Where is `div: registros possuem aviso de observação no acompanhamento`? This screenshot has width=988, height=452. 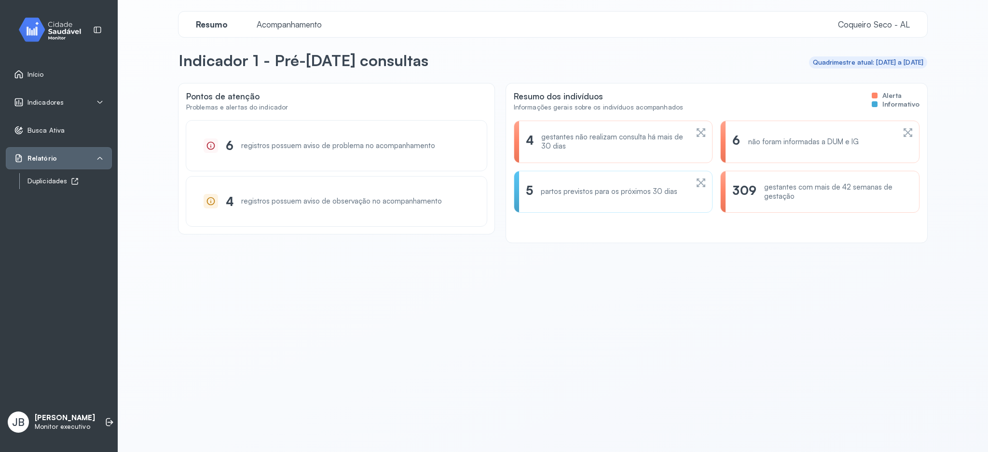 div: registros possuem aviso de observação no acompanhamento is located at coordinates (342, 201).